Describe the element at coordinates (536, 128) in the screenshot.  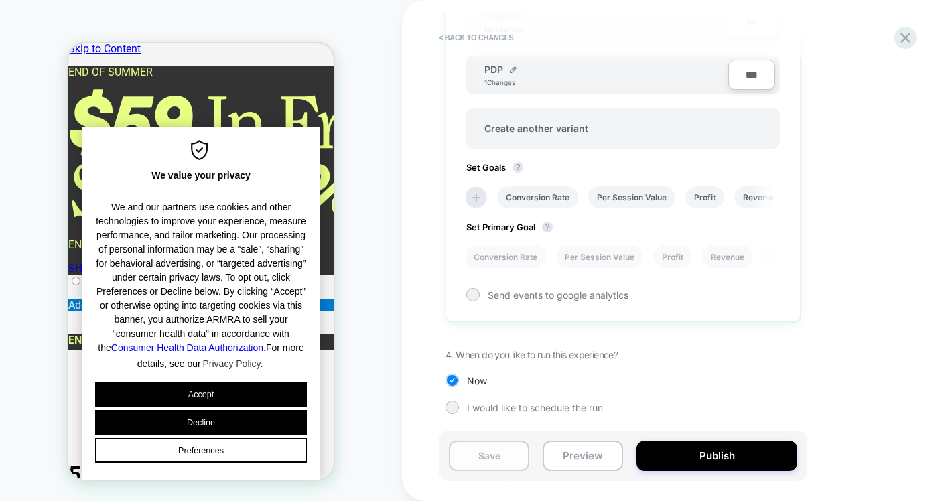
I see `span: Create another variant` at that location.